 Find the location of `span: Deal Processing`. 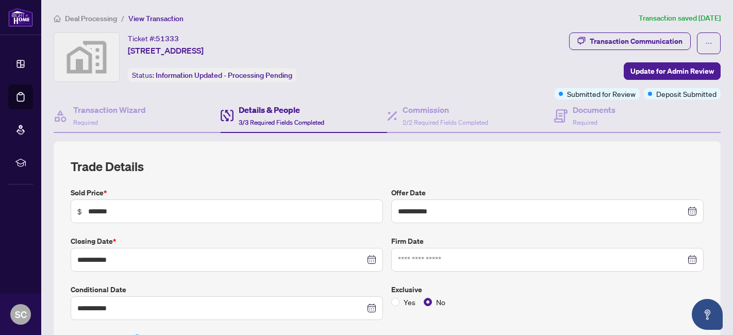

span: Deal Processing is located at coordinates (91, 19).